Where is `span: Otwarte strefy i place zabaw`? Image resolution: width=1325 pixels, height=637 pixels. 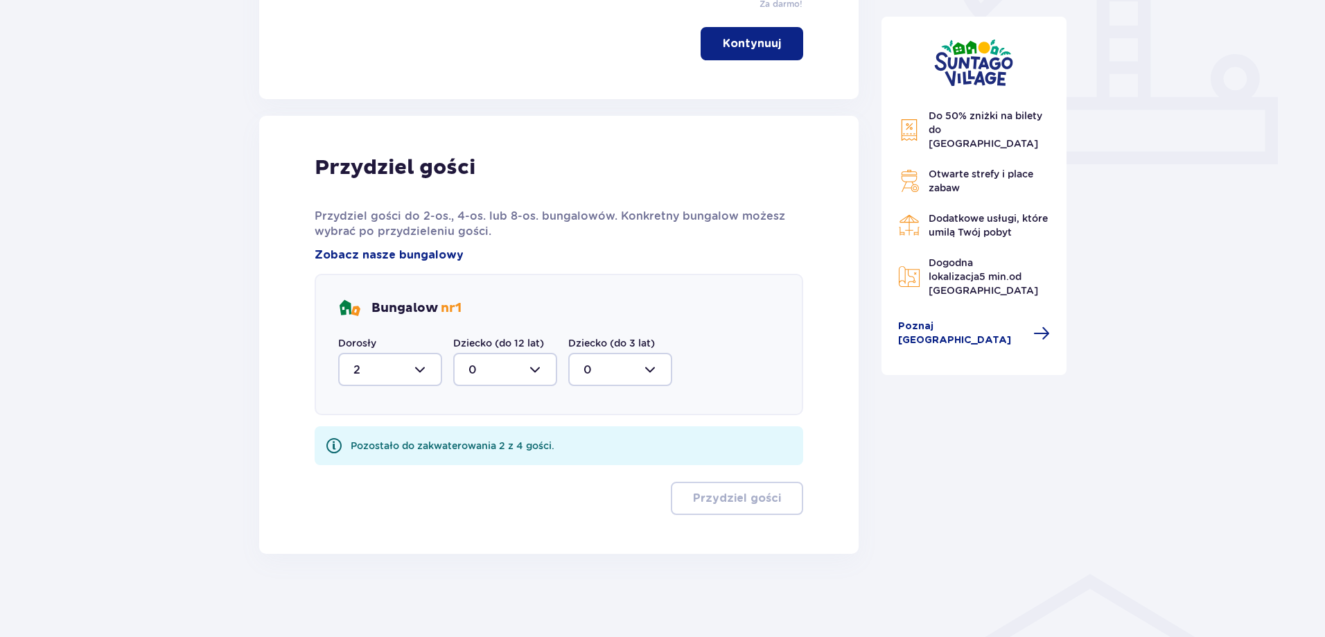
span: Otwarte strefy i place zabaw is located at coordinates (981, 181).